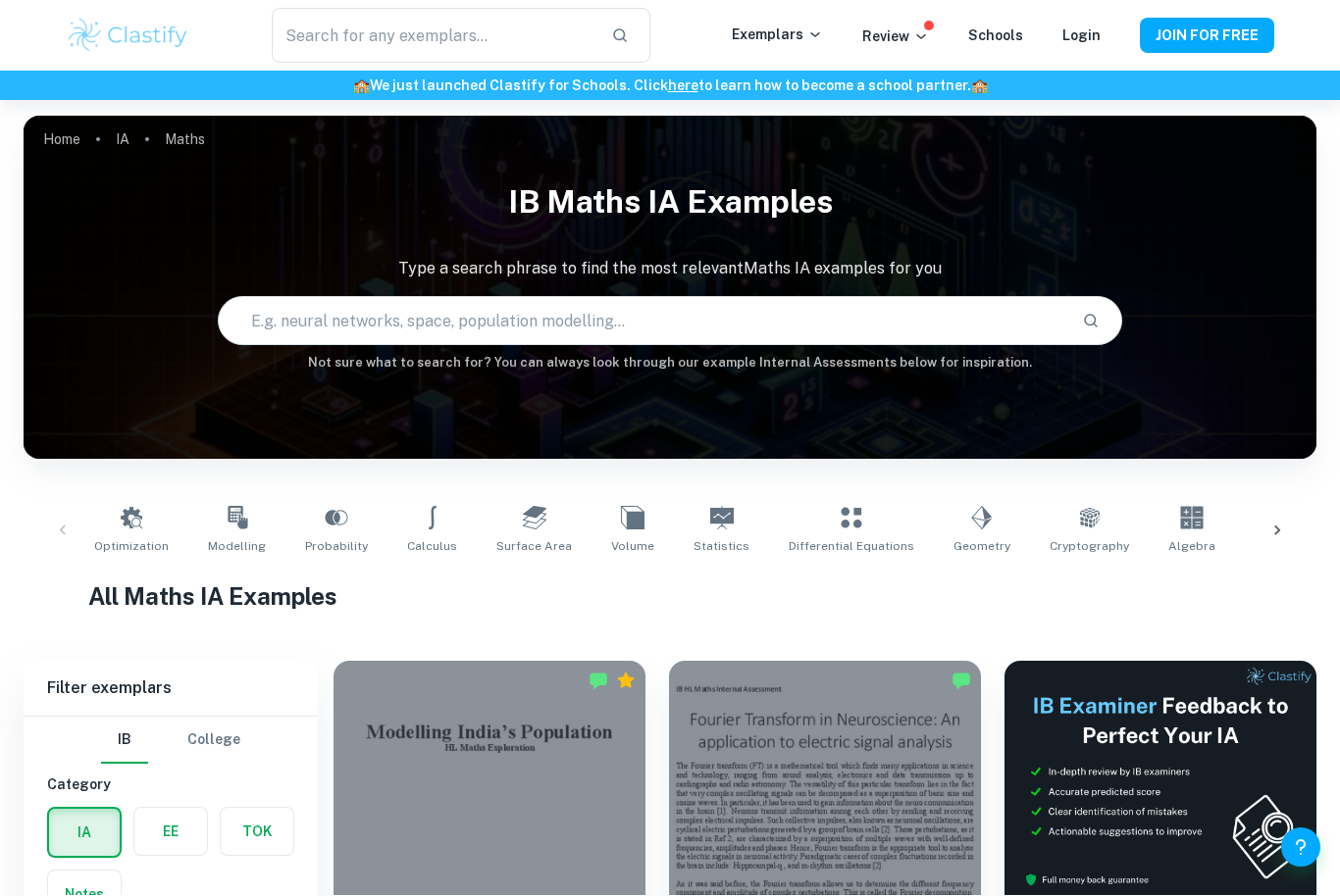 The image size is (1340, 896). Describe the element at coordinates (670, 85) in the screenshot. I see `h6: We just launched Clastify for Schools. Click to learn how to become a school partner.` at that location.